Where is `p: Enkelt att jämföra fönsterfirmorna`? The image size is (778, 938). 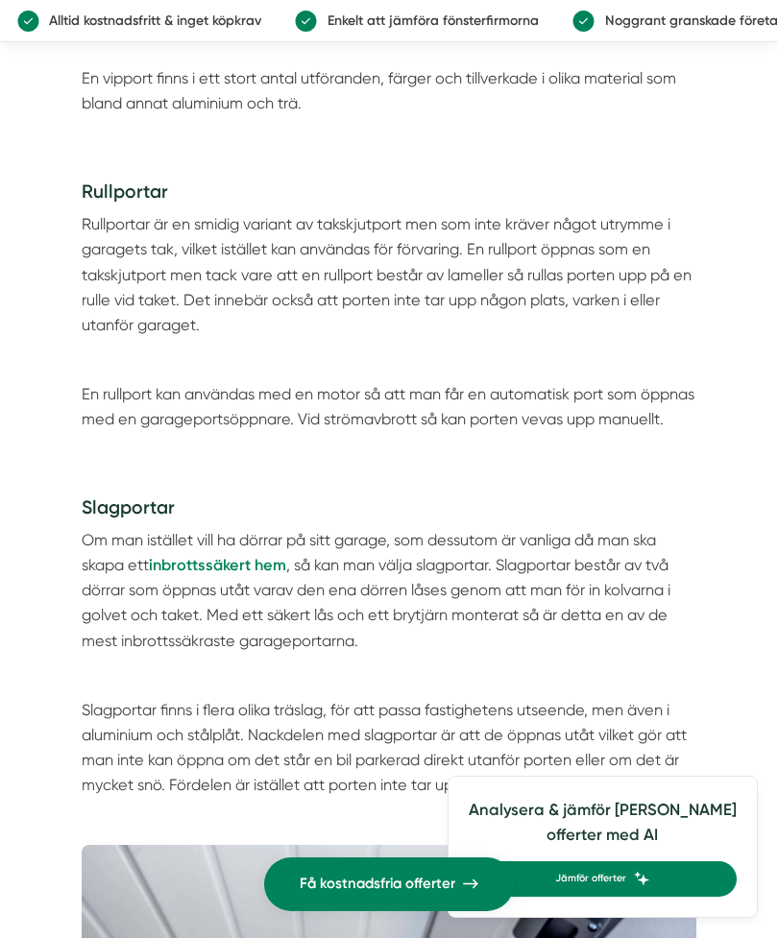
p: Enkelt att jämföra fönsterfirmorna is located at coordinates (427, 21).